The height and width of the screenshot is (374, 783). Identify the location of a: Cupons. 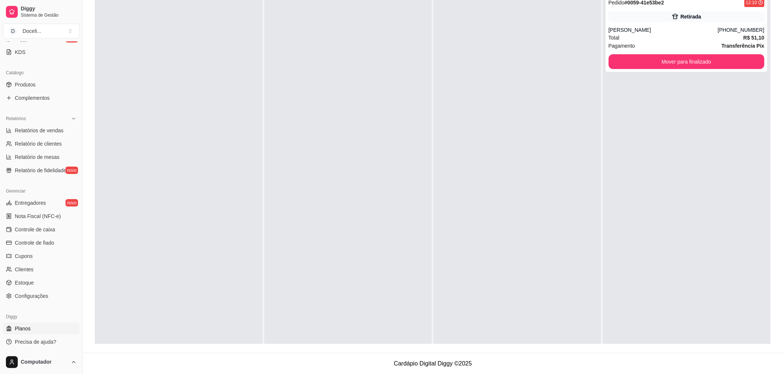
(41, 256).